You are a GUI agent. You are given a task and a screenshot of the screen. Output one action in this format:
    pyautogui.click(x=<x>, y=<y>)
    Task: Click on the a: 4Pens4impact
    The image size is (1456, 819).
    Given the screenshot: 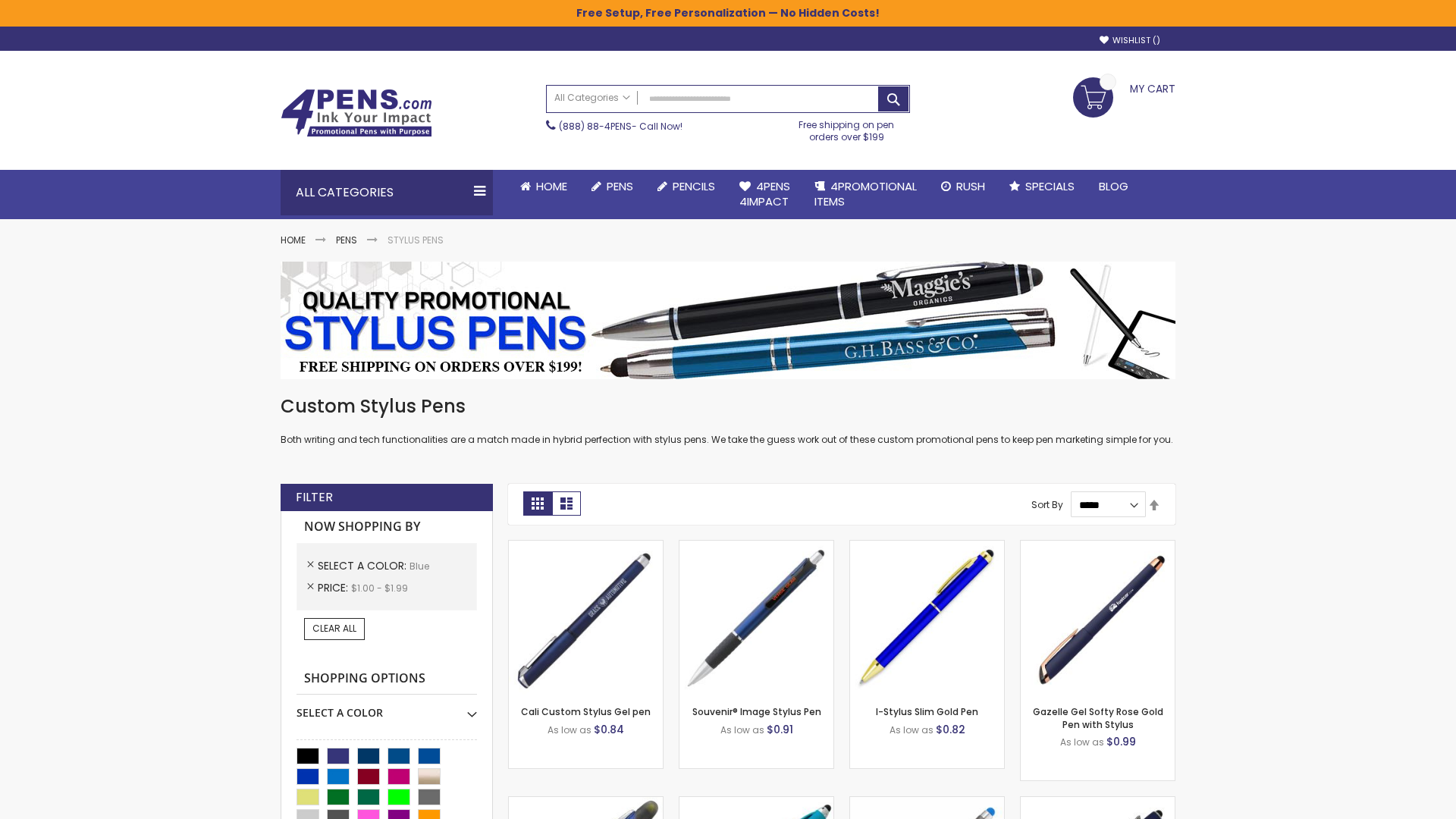 What is the action you would take?
    pyautogui.click(x=765, y=194)
    